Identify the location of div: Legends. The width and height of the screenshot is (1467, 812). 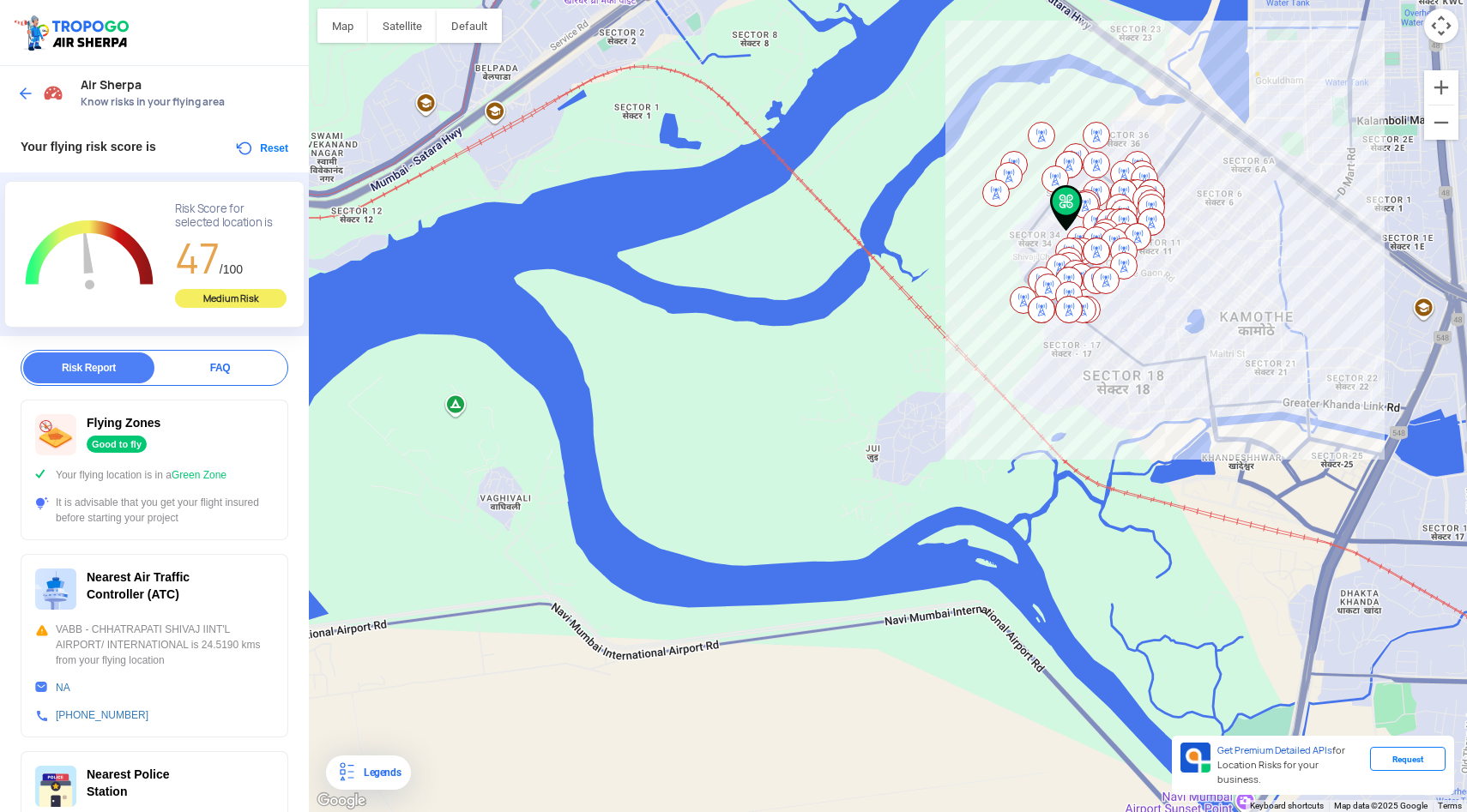
(379, 773).